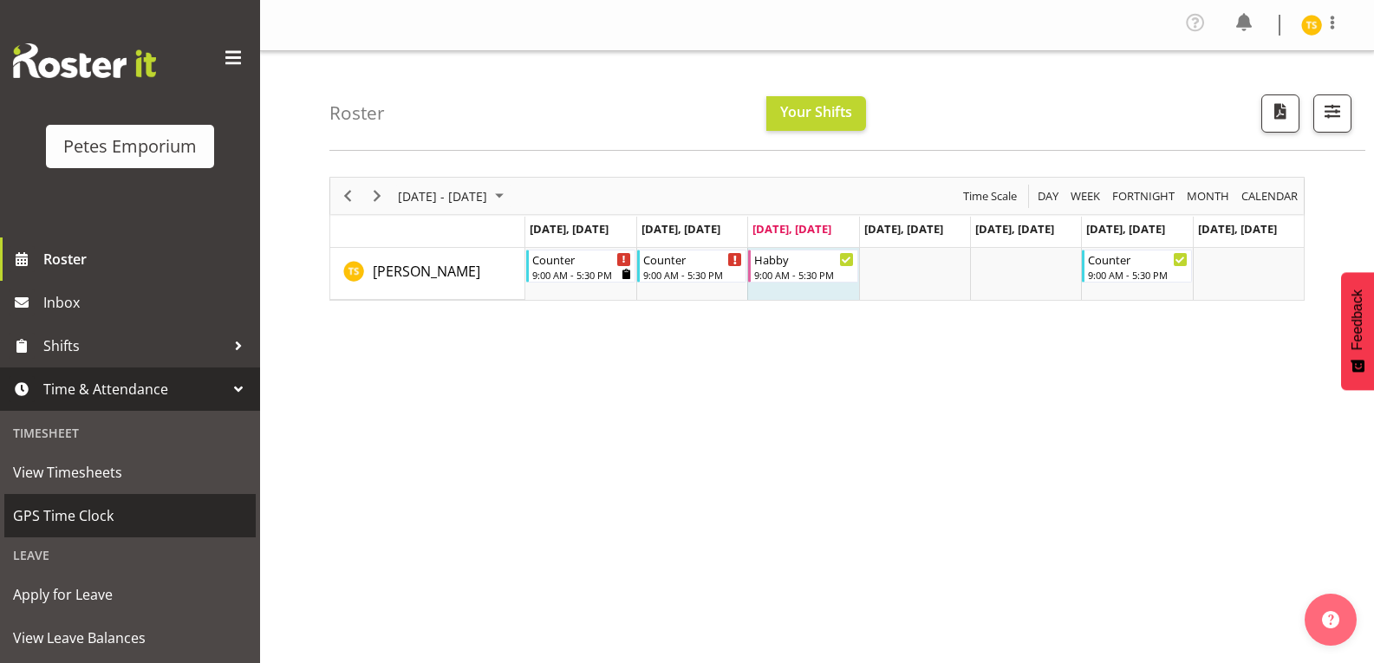 The image size is (1374, 663). What do you see at coordinates (1358, 331) in the screenshot?
I see `button: Feedback - Show survey` at bounding box center [1358, 331].